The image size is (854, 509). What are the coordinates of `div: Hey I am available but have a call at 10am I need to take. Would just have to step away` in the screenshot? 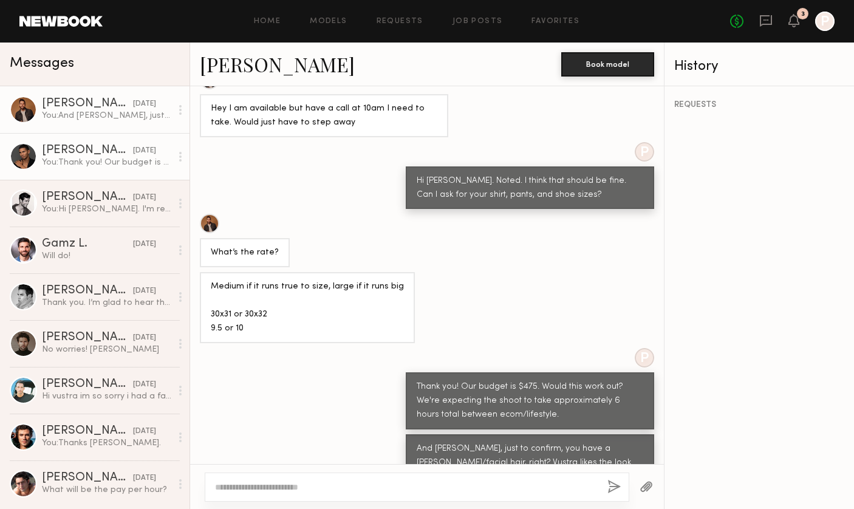 It's located at (324, 116).